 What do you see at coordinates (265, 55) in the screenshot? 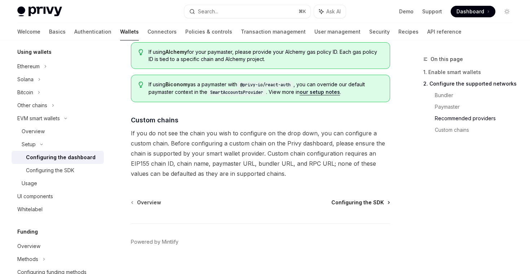
I see `span: If using for your paymaster, please provide your Alchemy gas policy ID. Each gas policy ID is tie...` at bounding box center [265, 55].